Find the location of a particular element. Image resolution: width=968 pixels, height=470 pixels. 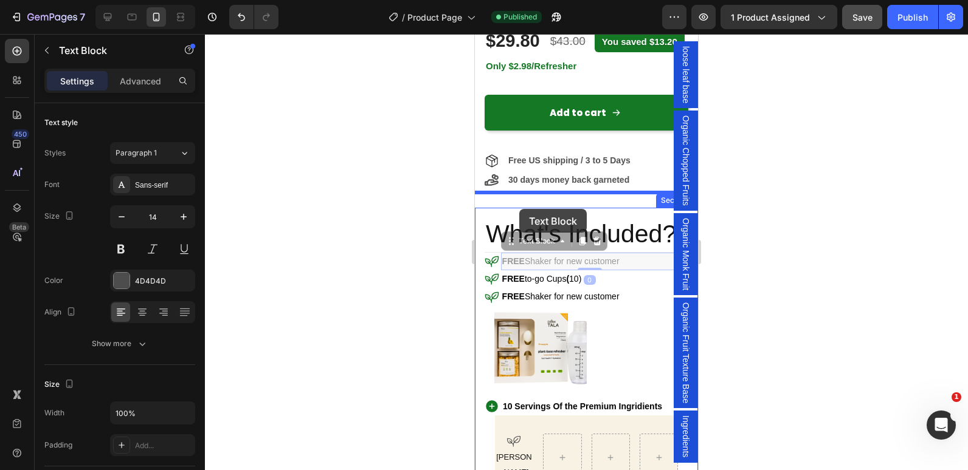

span: Published is located at coordinates (520, 17).